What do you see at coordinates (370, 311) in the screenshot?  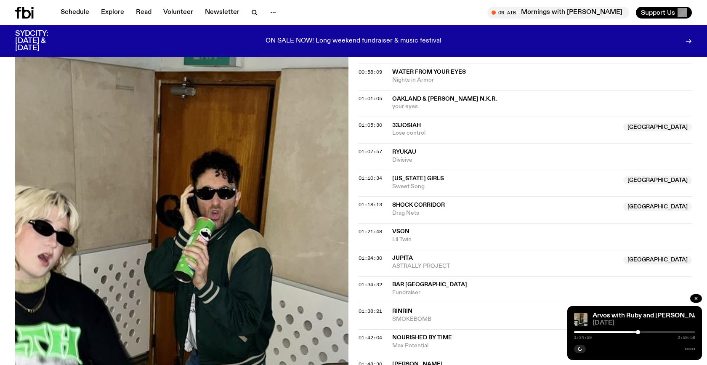 I see `span: 01:38:21` at bounding box center [370, 311].